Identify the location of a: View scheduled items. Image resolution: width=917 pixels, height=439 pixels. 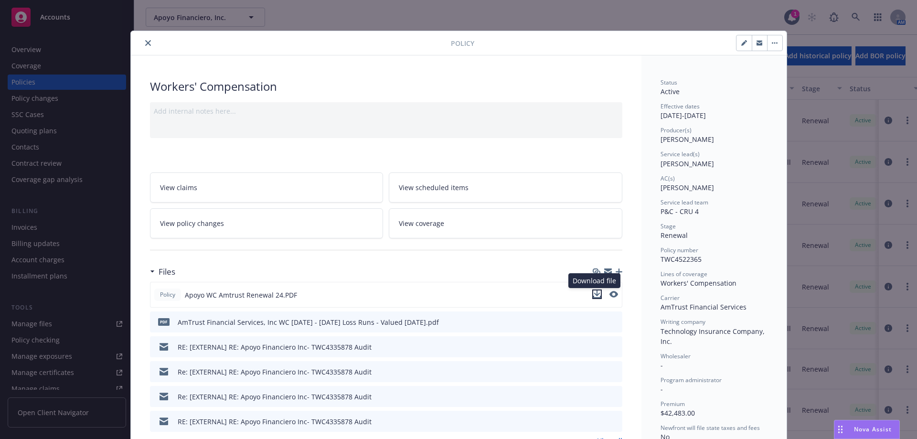
(505, 187).